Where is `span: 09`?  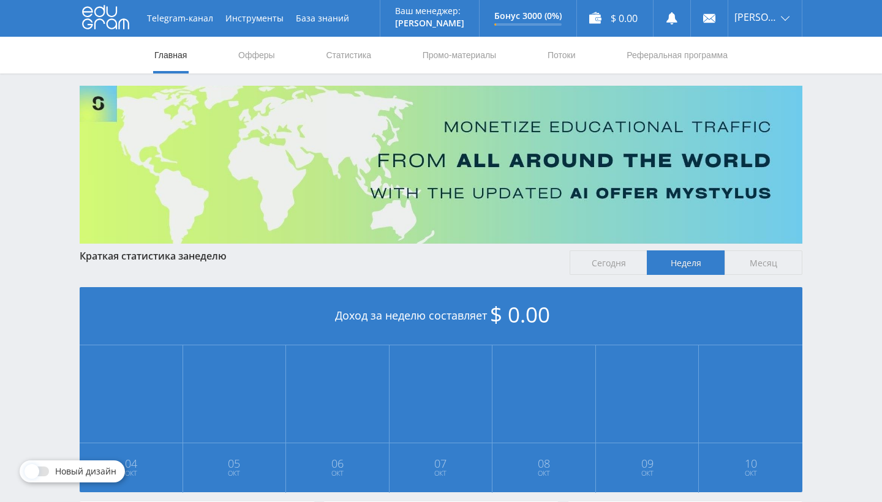 span: 09 is located at coordinates (647, 464).